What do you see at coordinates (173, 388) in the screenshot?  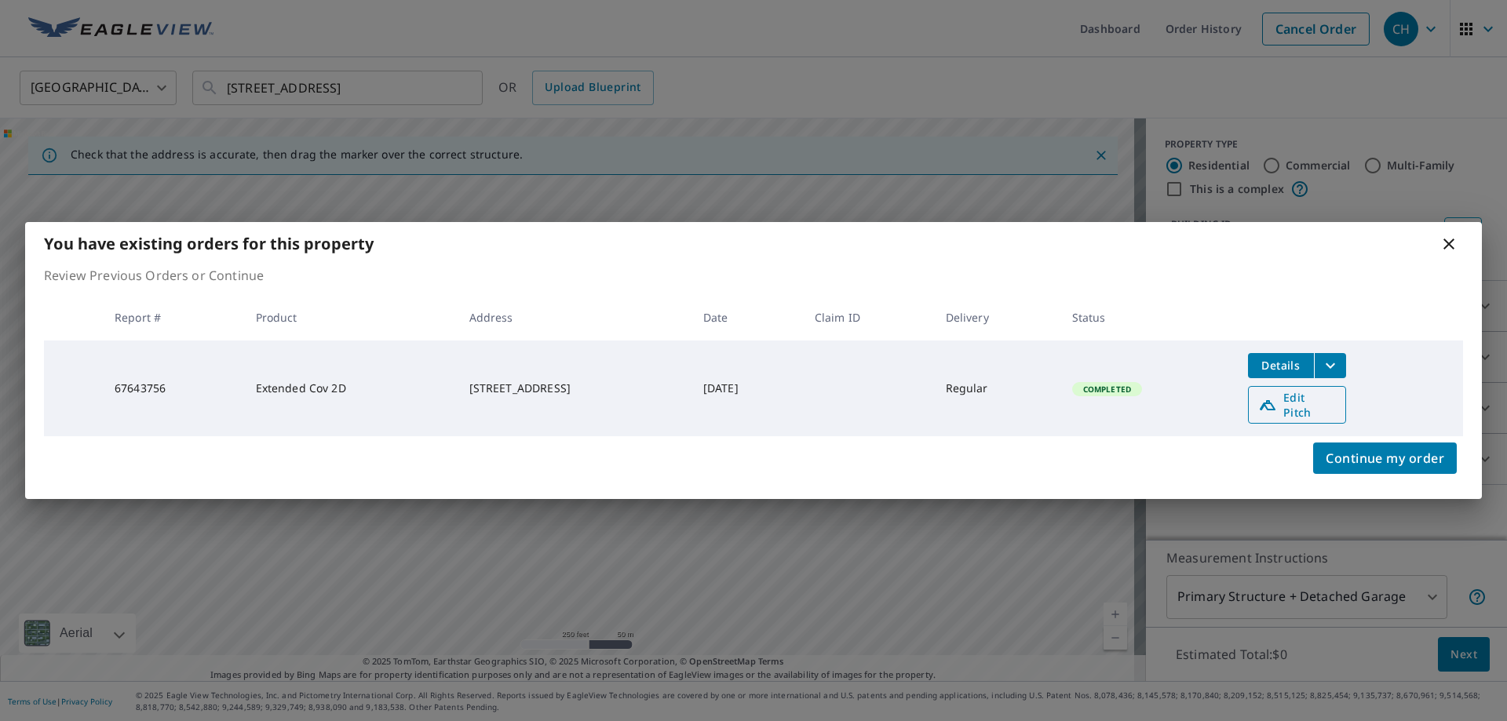 I see `td: 67643756` at bounding box center [173, 388].